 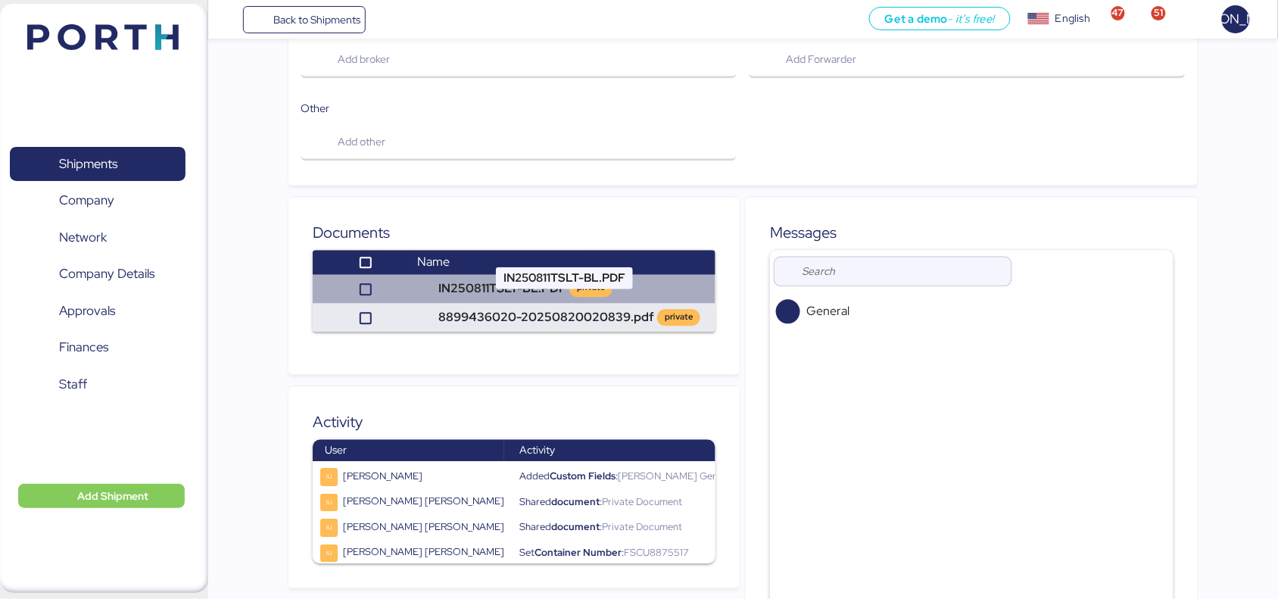 What do you see at coordinates (230, 20) in the screenshot?
I see `button: Menu` at bounding box center [230, 20].